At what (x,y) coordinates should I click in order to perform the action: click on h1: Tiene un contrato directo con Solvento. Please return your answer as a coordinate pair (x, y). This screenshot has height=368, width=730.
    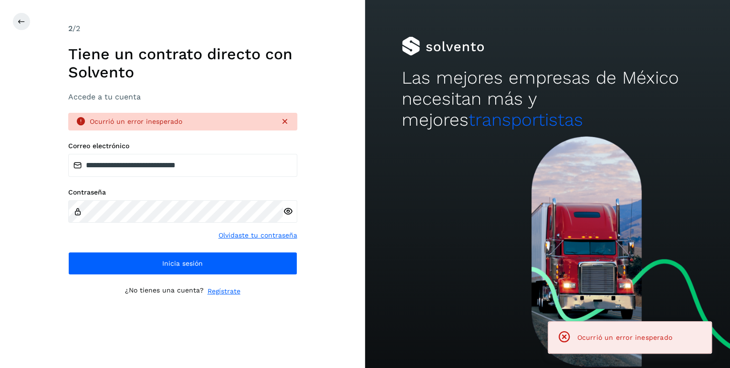
    Looking at the image, I should click on (183, 63).